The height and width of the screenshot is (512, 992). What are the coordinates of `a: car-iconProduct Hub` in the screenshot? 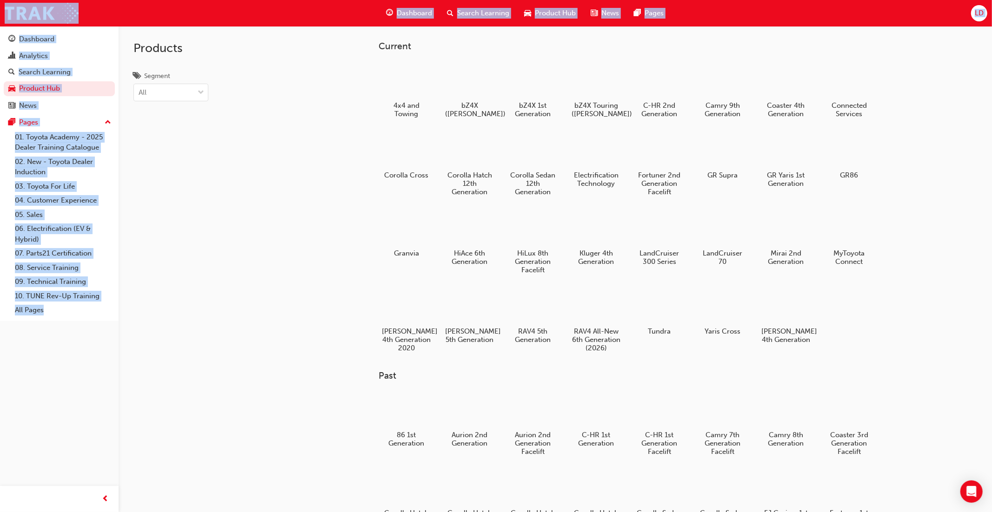 It's located at (550, 13).